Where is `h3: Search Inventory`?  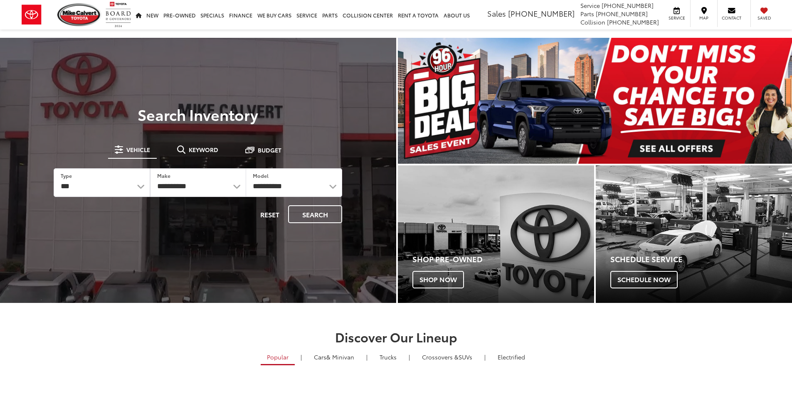 h3: Search Inventory is located at coordinates (198, 114).